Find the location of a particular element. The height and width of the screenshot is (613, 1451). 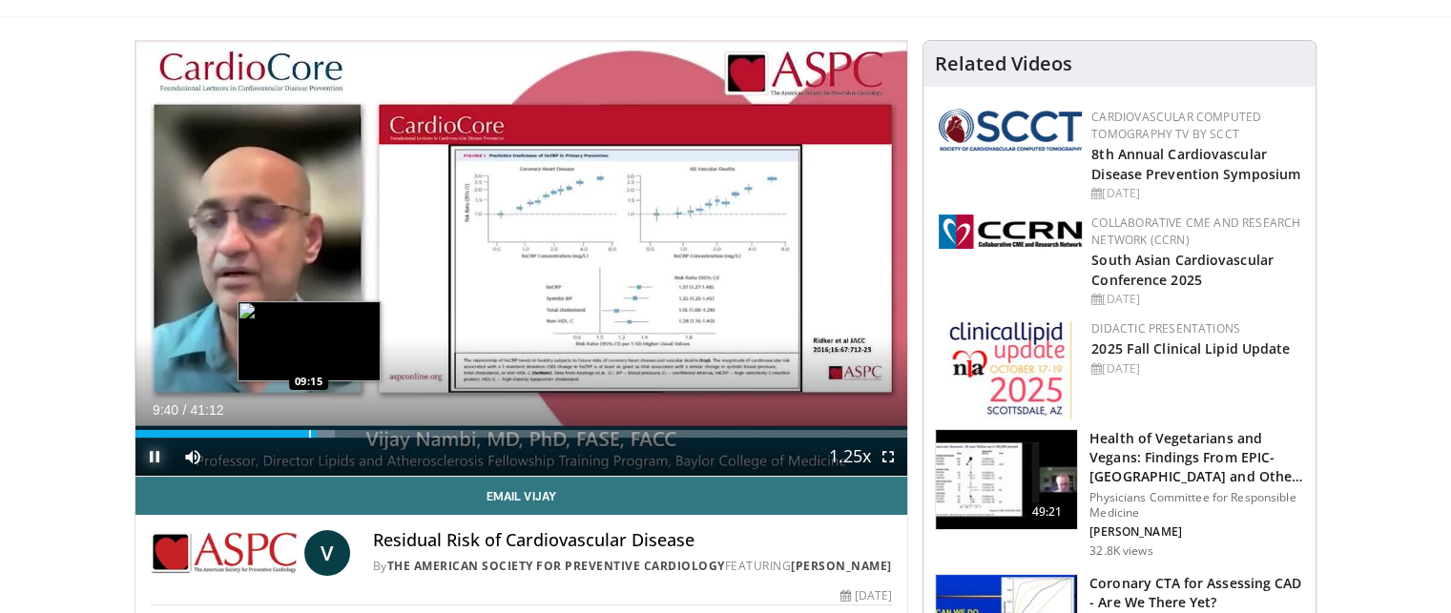

a: South Asian Cardiovascular Conference 2025 is located at coordinates (1182, 270).